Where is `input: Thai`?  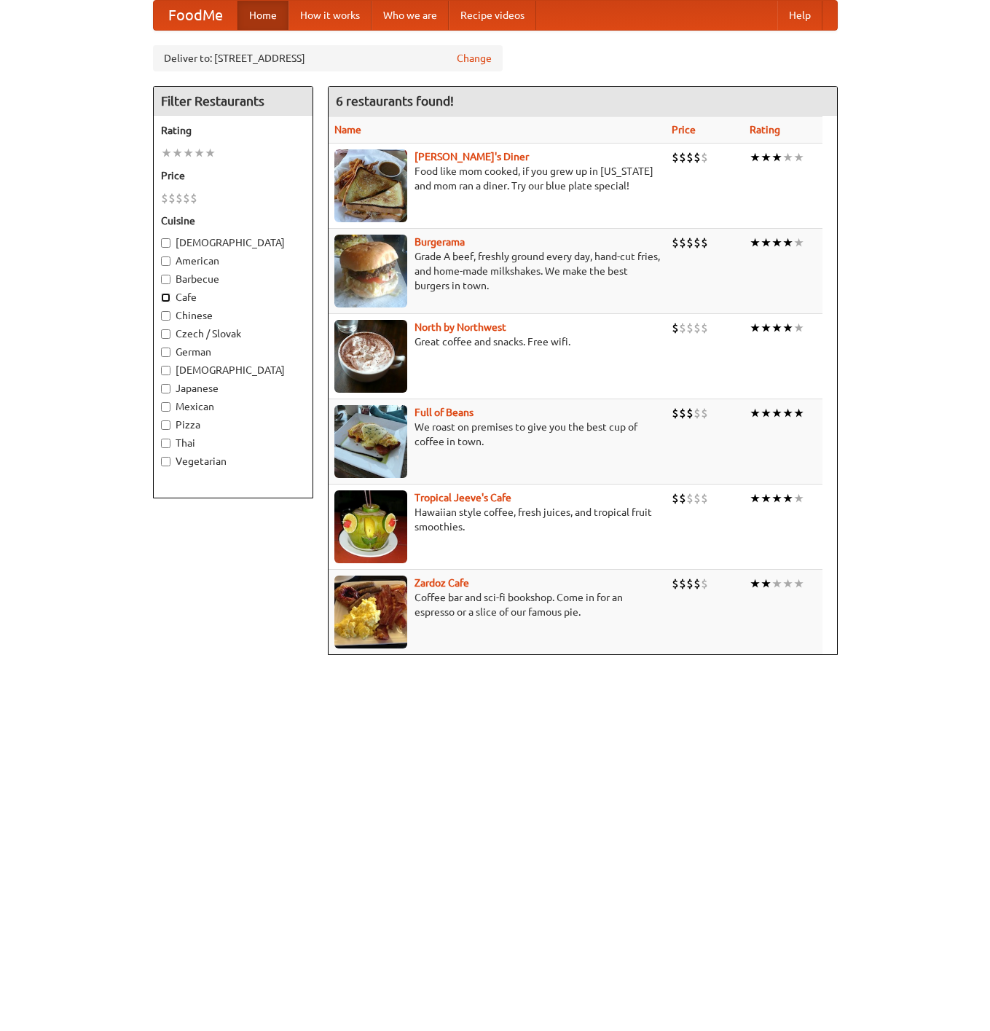 input: Thai is located at coordinates (165, 443).